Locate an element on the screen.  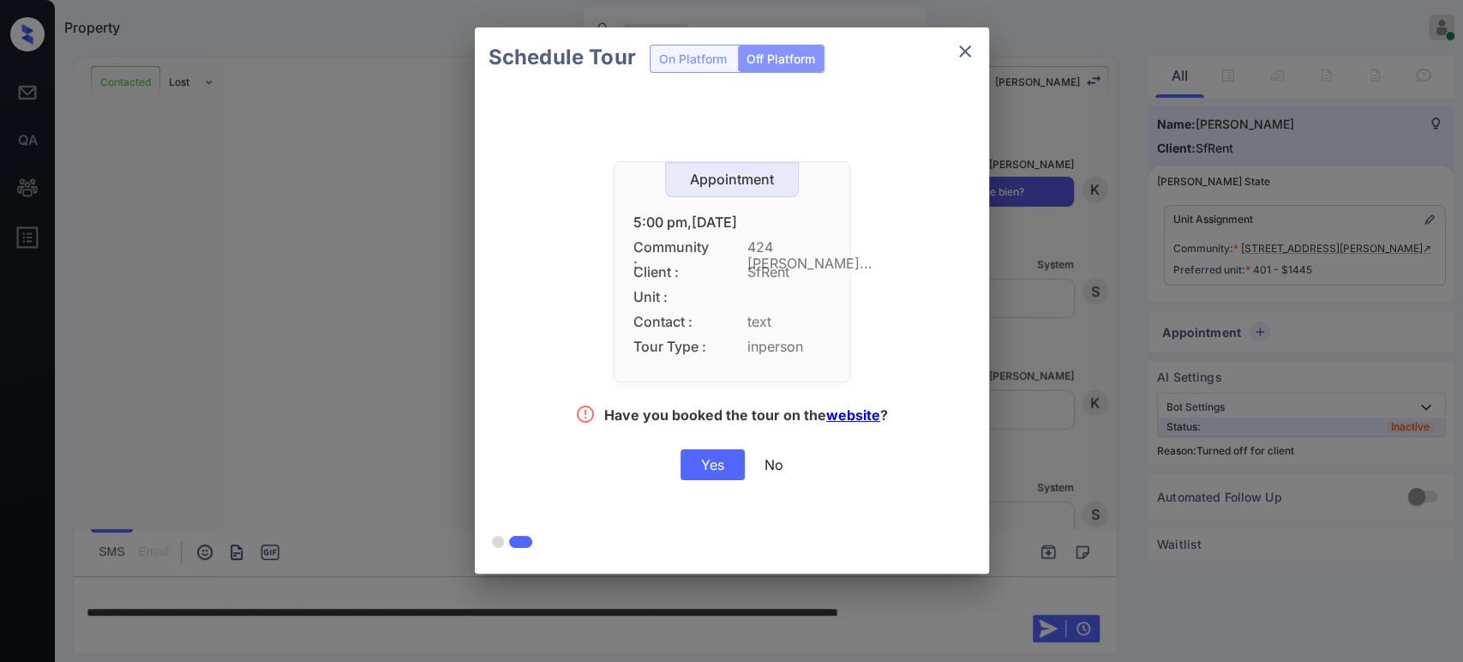
button: close is located at coordinates (965, 51).